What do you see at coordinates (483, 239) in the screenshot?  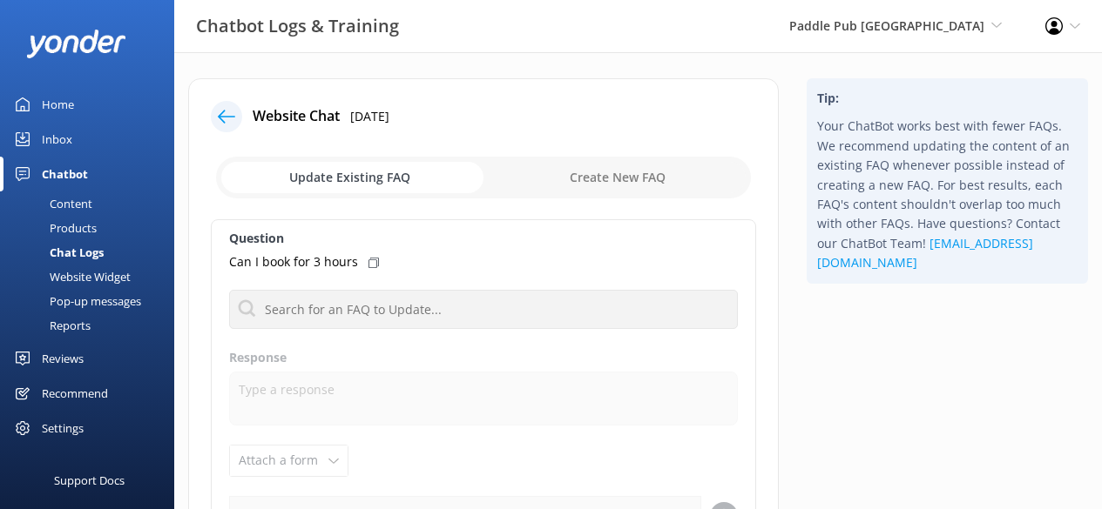 I see `label: Question` at bounding box center [483, 239].